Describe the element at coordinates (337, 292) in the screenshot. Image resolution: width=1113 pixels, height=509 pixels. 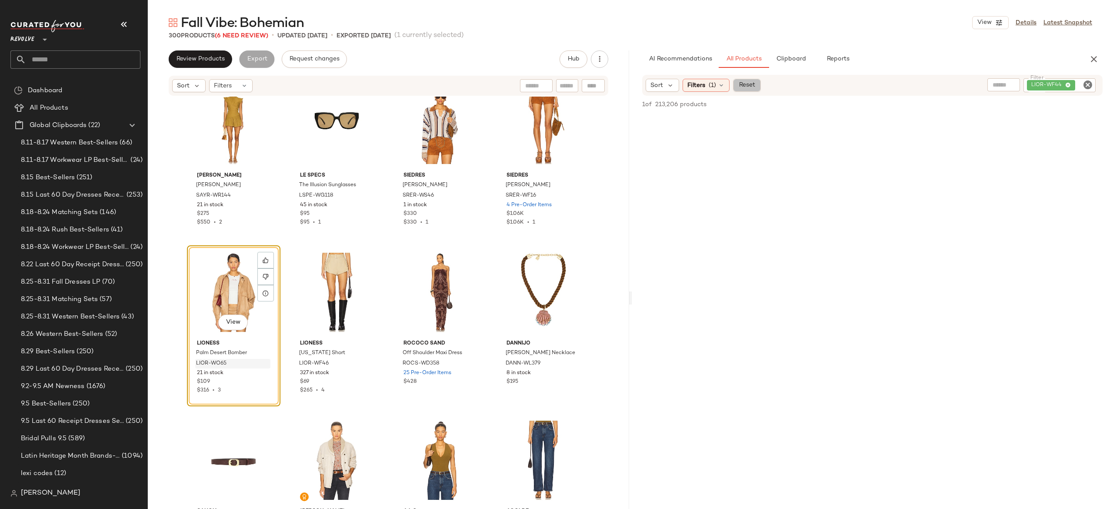
I see `img: LIOR-WF46_V1.jpg` at that location.